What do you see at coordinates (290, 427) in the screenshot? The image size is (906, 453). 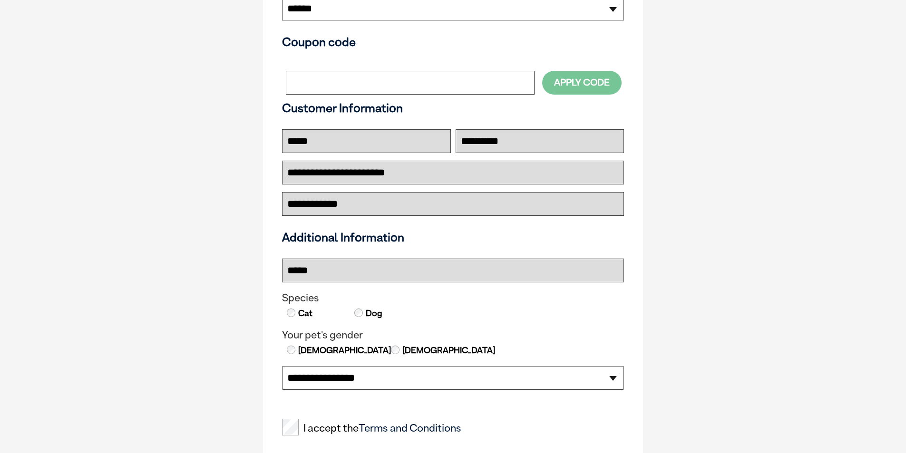 I see `input: I accept theTerms and Conditions` at bounding box center [290, 427].